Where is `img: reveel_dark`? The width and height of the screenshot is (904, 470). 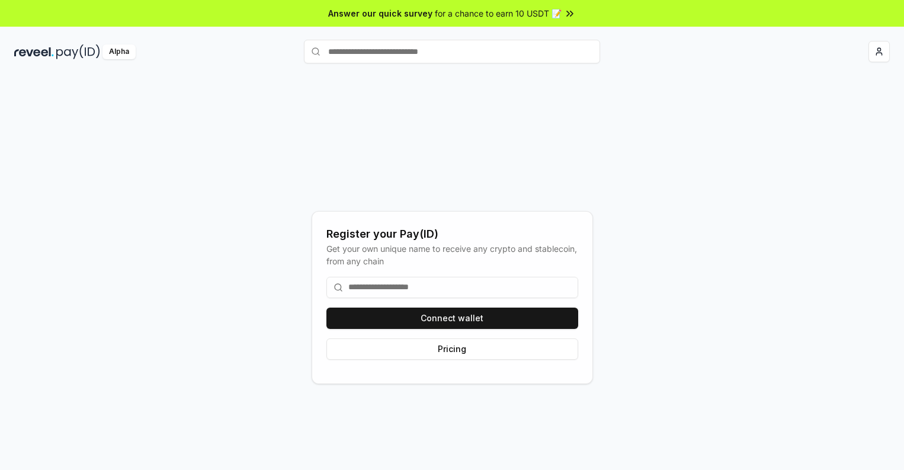 img: reveel_dark is located at coordinates (34, 52).